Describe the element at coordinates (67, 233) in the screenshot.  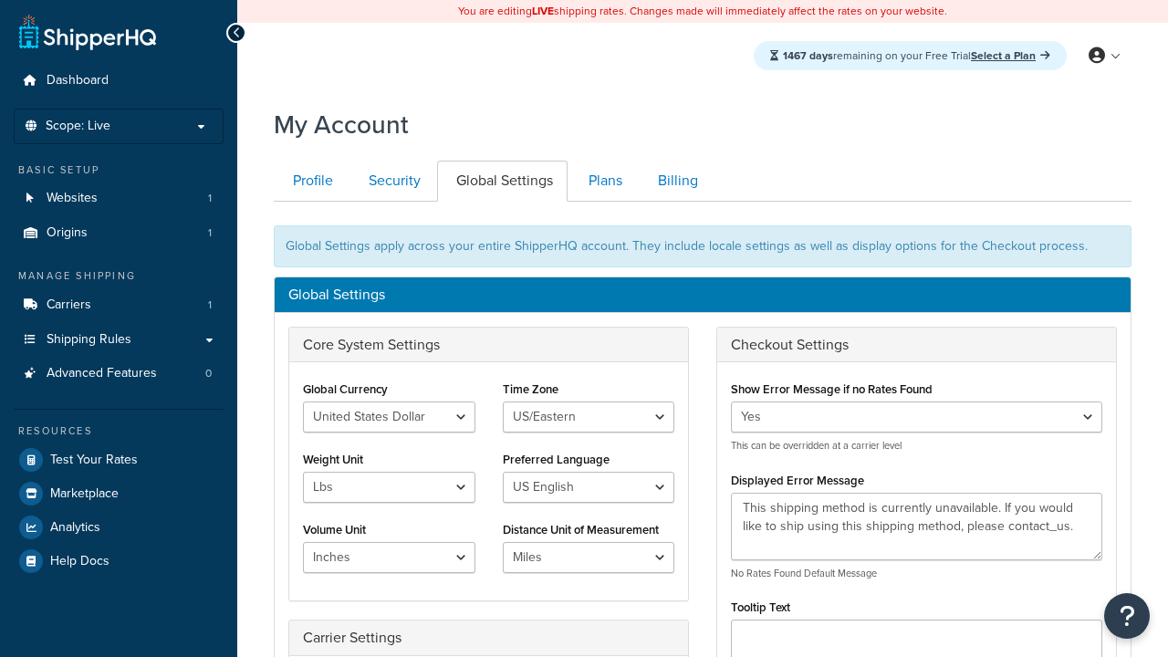
I see `span: Origins` at that location.